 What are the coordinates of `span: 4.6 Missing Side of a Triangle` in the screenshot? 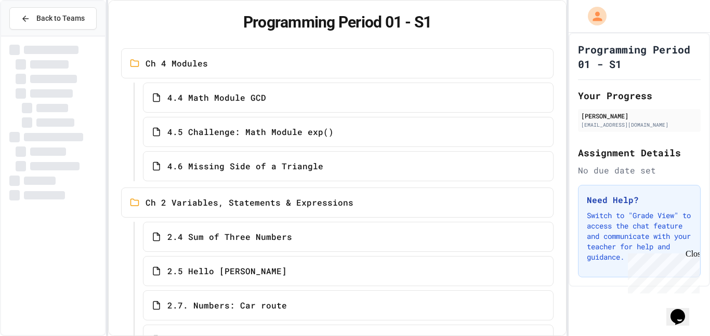 It's located at (245, 166).